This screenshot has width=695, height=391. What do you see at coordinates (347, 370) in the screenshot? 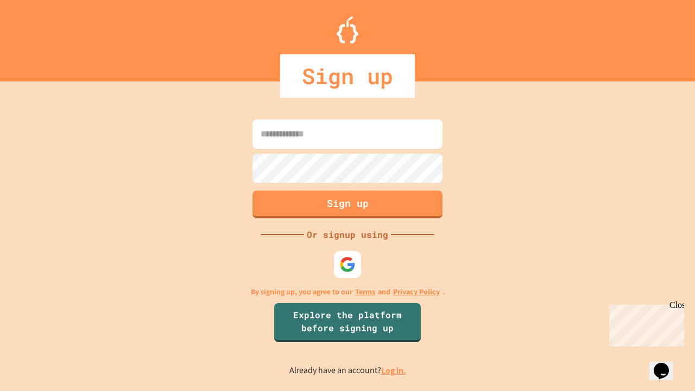
I see `p: Already have an account?` at bounding box center [347, 370].